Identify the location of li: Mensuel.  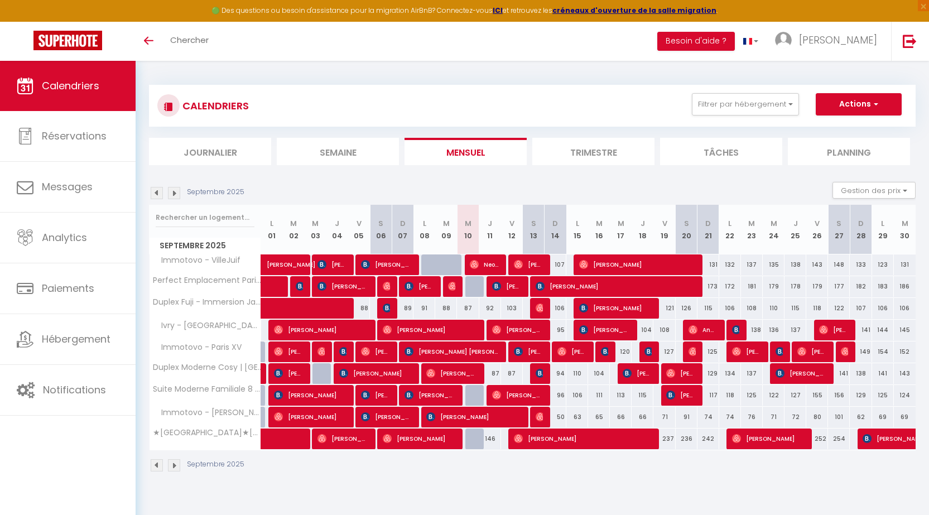
(466, 151).